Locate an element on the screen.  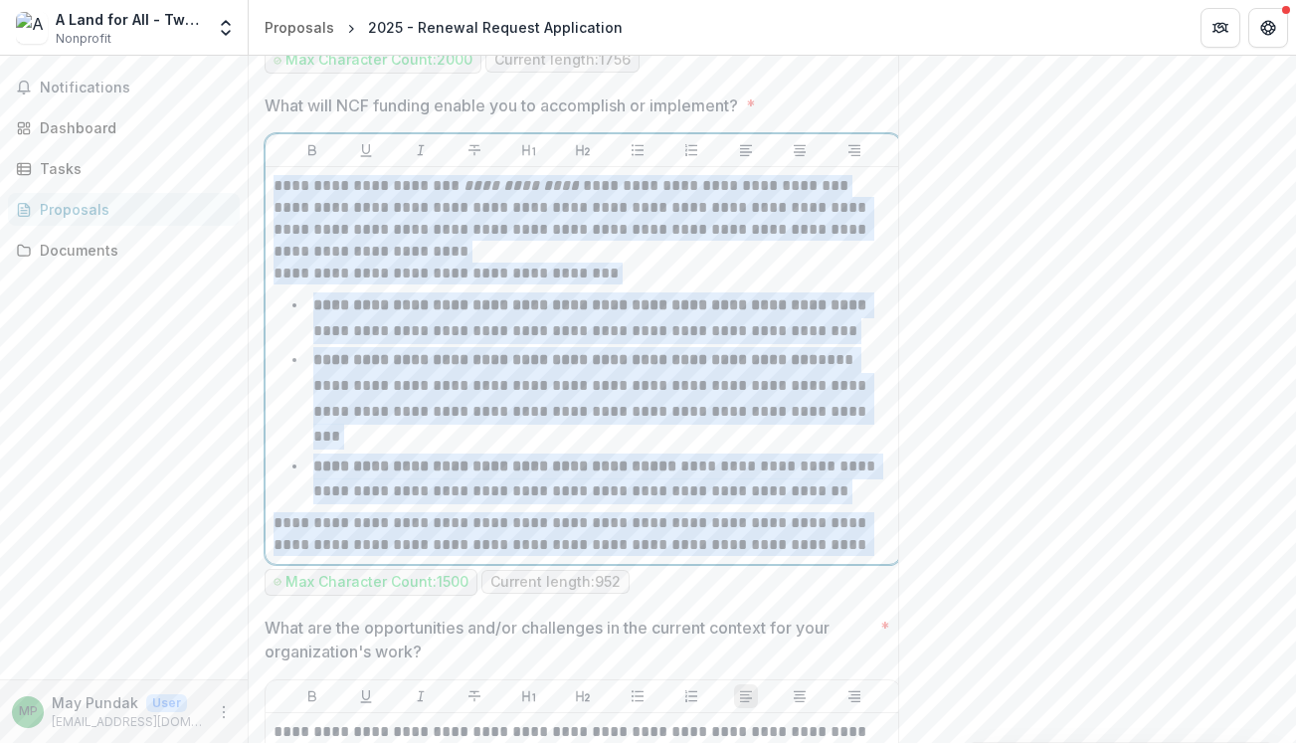
p: User is located at coordinates (166, 703).